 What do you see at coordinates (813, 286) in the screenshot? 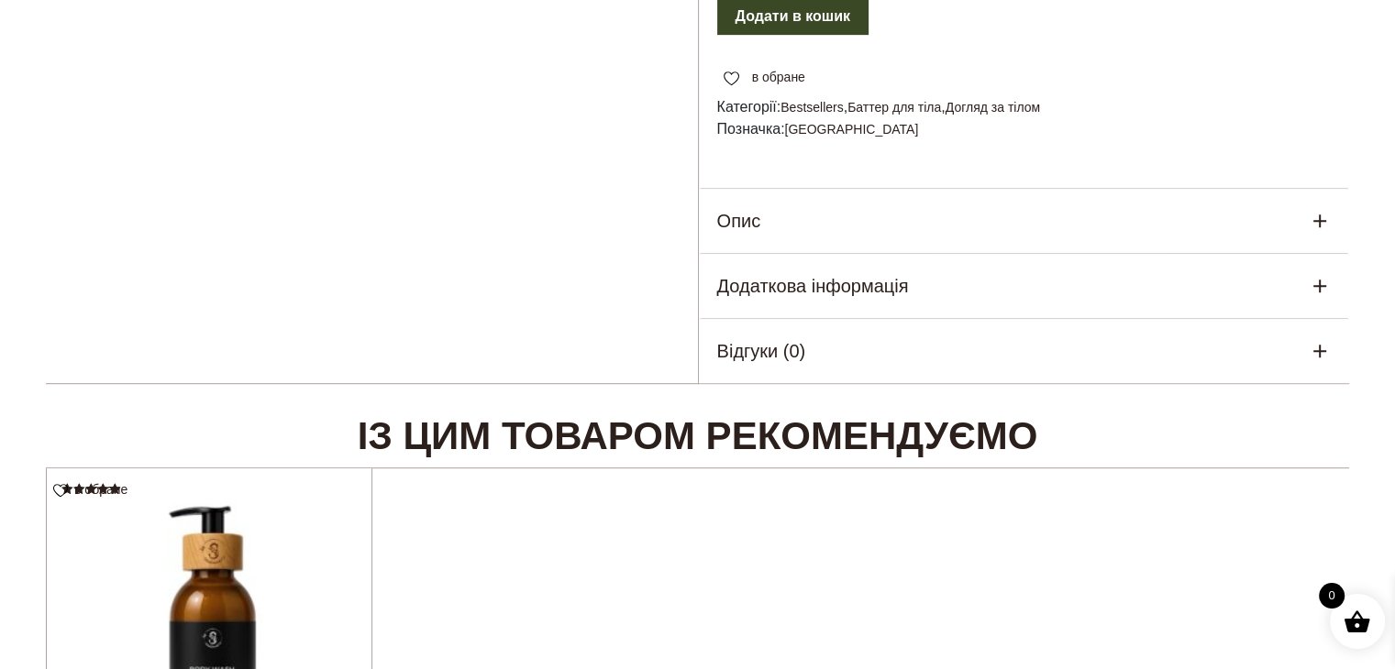
I see `h5: Додаткова інформація` at bounding box center [813, 286].